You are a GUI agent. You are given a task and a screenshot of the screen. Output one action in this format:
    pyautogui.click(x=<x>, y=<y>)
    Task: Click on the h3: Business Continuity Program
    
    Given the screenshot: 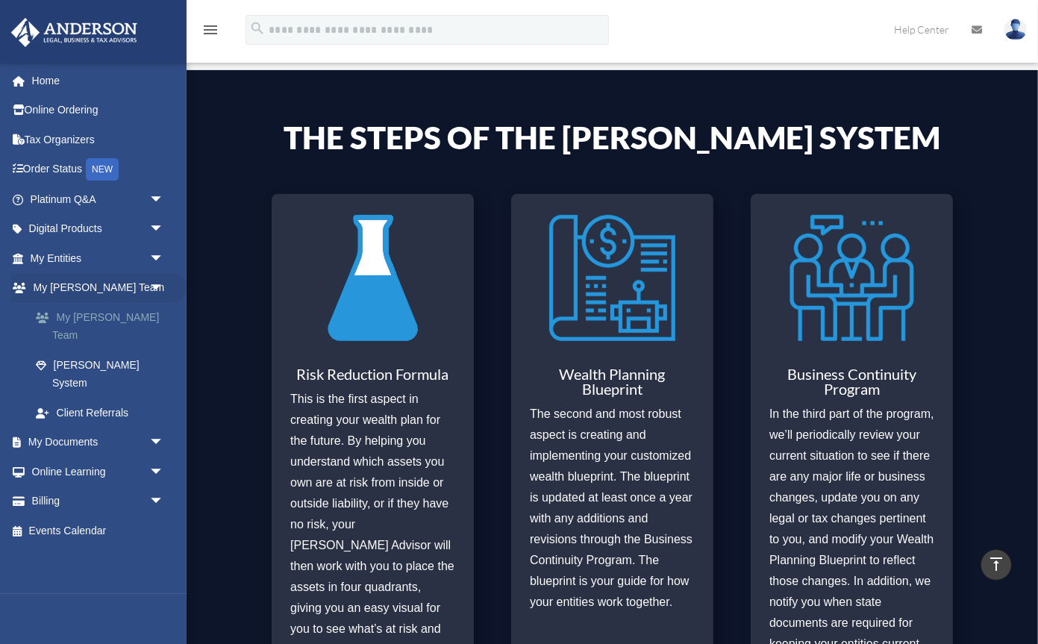 What is the action you would take?
    pyautogui.click(x=851, y=385)
    